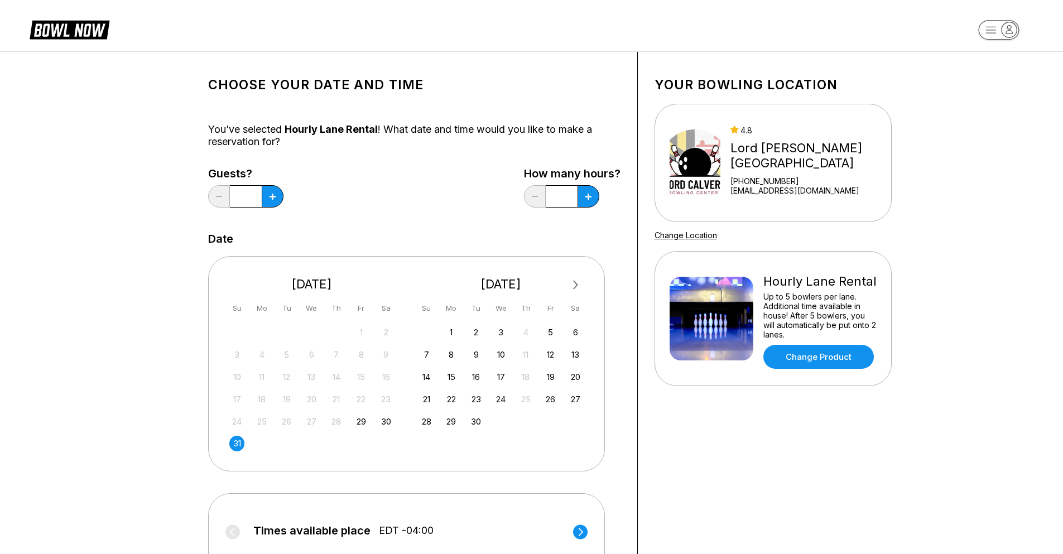 Image resolution: width=1063 pixels, height=554 pixels. What do you see at coordinates (386, 354) in the screenshot?
I see `div: Not available Saturday, August 9th, 2025` at bounding box center [386, 354].